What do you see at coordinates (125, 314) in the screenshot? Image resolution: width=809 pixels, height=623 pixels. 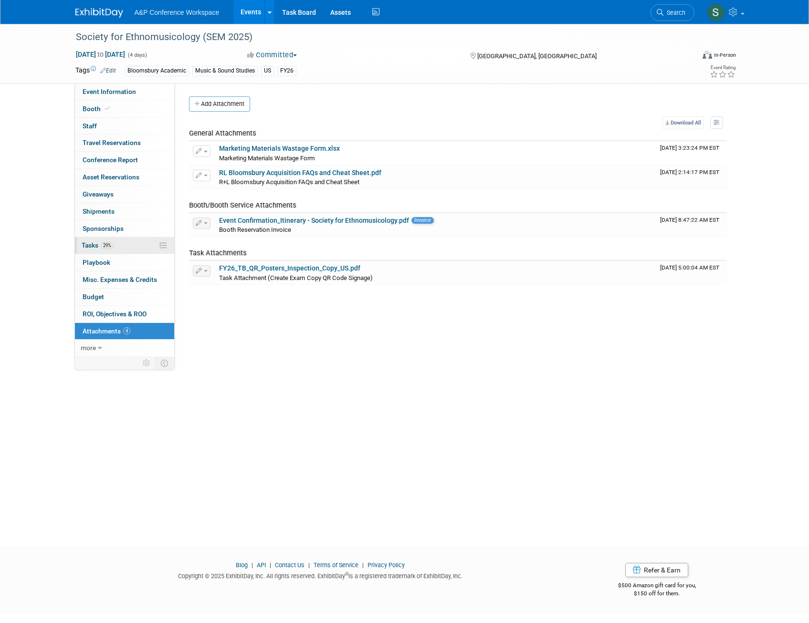 I see `a: ROI, Objectives & ROO` at bounding box center [125, 314].